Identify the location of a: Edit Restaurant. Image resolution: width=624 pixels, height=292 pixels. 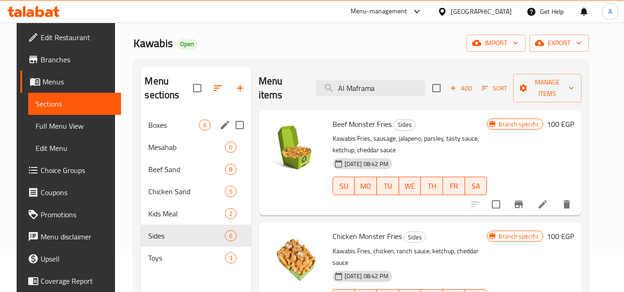
(71, 37).